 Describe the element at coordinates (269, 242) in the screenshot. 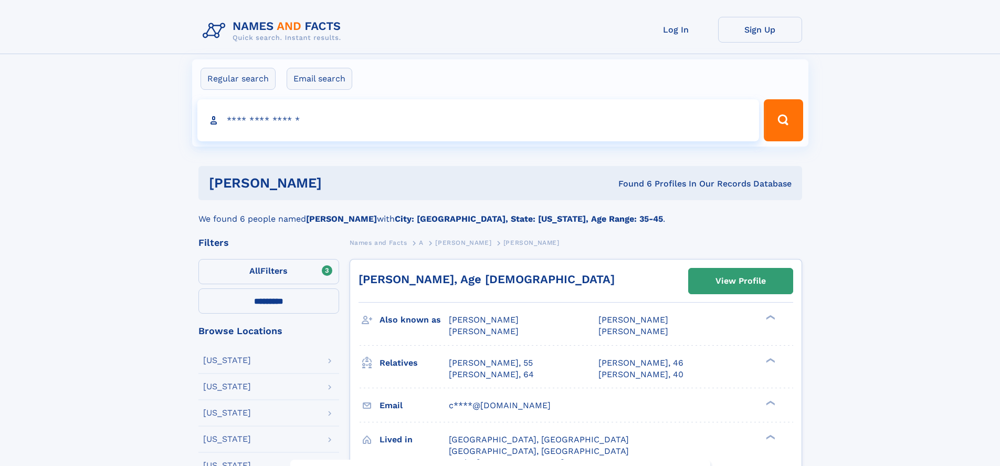

I see `div: Filters` at that location.